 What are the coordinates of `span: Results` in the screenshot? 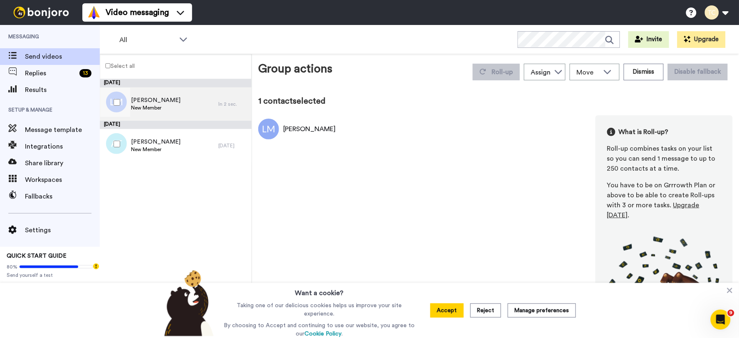 It's located at (62, 90).